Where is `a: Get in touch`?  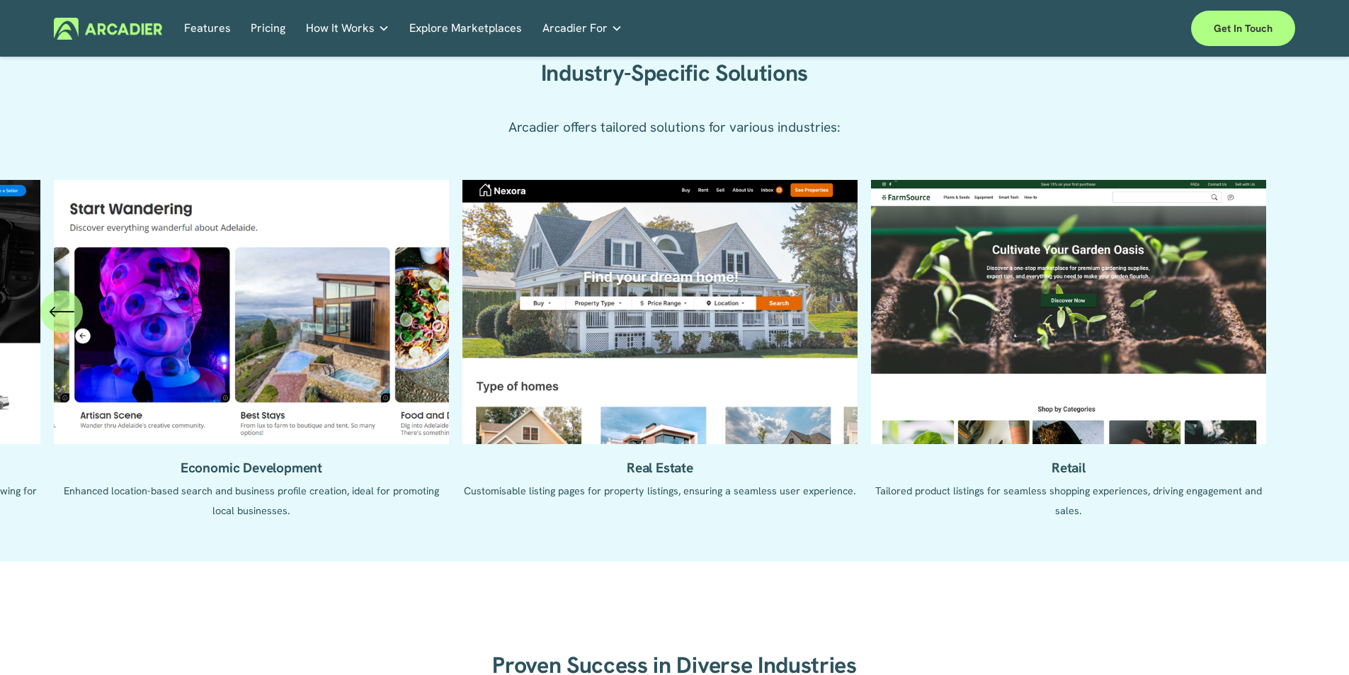 a: Get in touch is located at coordinates (1243, 28).